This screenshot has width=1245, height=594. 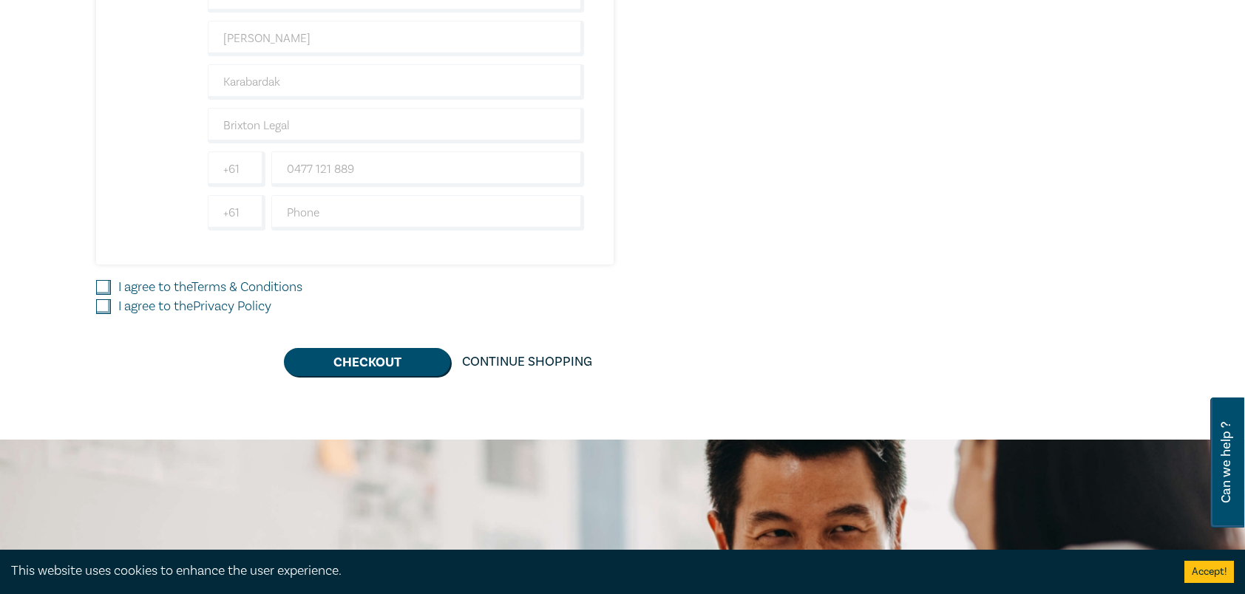 I want to click on span: Can we help ?, so click(x=1226, y=463).